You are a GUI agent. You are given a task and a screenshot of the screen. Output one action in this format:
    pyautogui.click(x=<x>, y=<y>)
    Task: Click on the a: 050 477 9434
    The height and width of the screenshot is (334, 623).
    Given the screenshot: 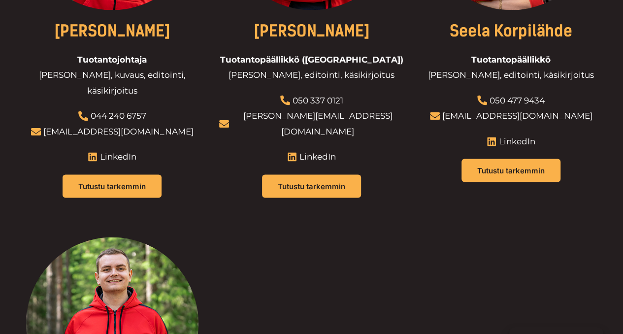 What is the action you would take?
    pyautogui.click(x=517, y=101)
    